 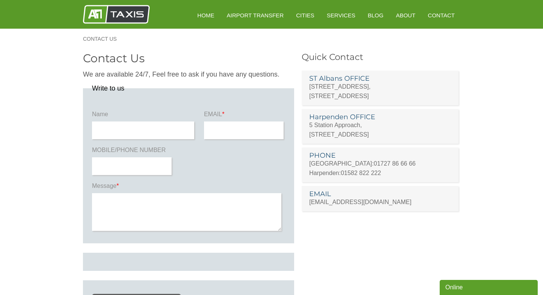 I want to click on label: Message, so click(x=188, y=187).